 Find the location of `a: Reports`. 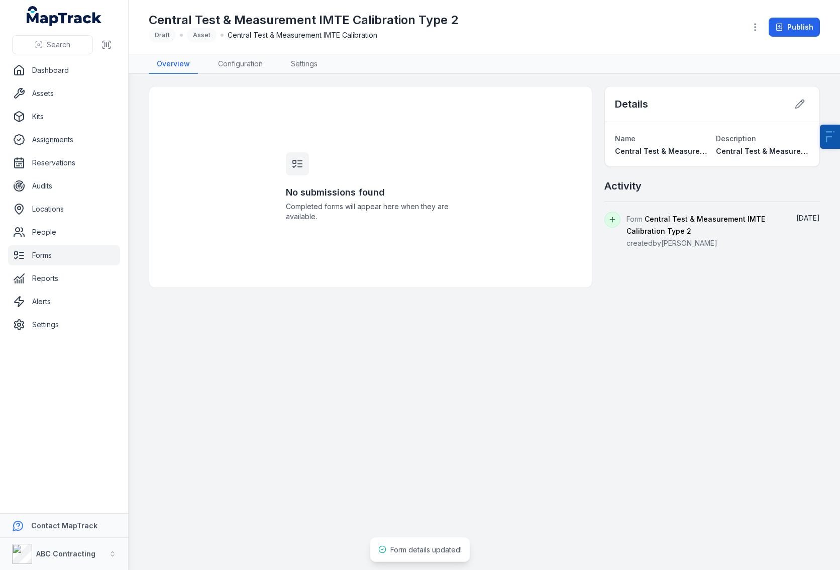

a: Reports is located at coordinates (64, 278).